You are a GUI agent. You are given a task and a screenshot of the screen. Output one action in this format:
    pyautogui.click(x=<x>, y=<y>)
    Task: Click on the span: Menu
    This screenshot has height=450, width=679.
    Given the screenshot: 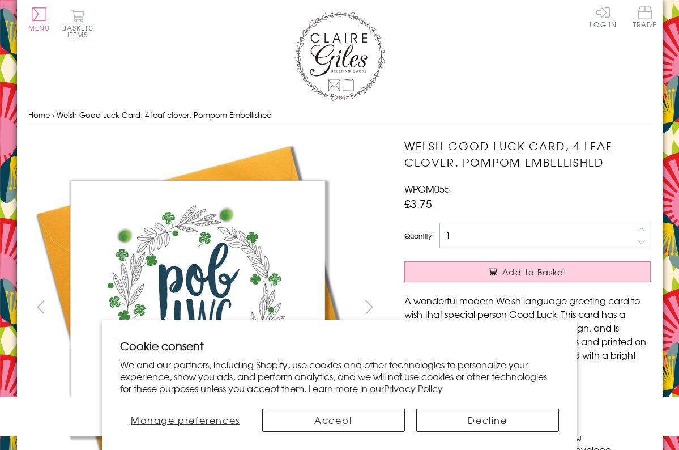 What is the action you would take?
    pyautogui.click(x=39, y=28)
    